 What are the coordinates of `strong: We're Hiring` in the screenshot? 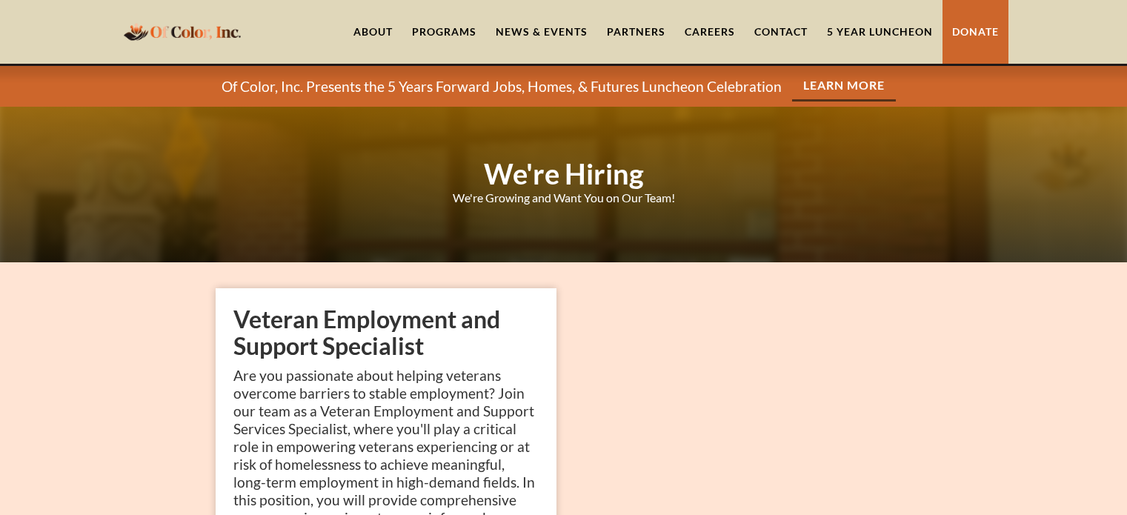 It's located at (564, 173).